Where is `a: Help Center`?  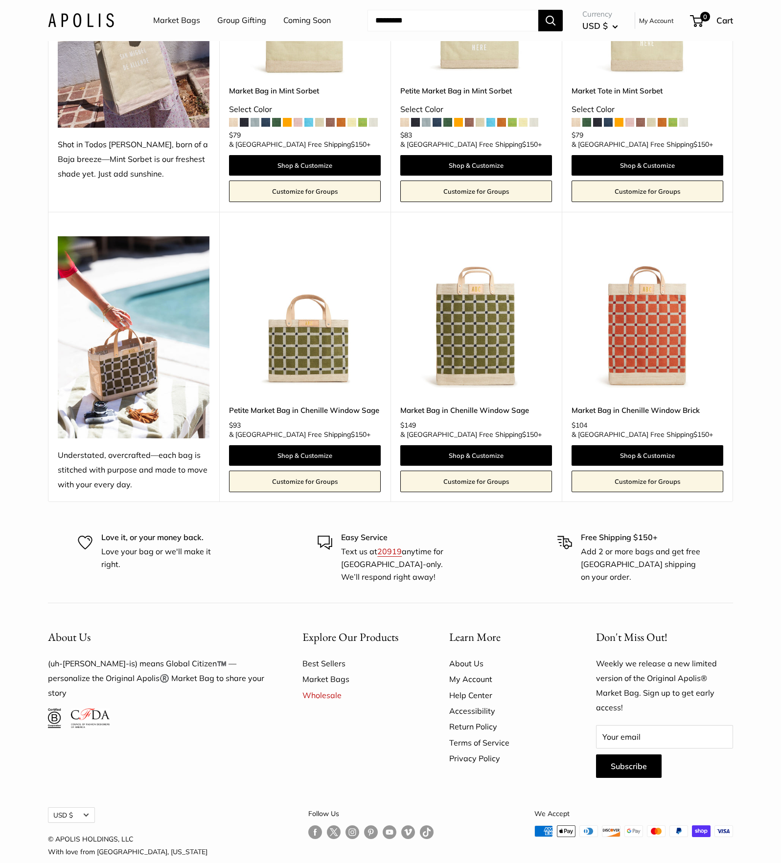
a: Help Center is located at coordinates (505, 695).